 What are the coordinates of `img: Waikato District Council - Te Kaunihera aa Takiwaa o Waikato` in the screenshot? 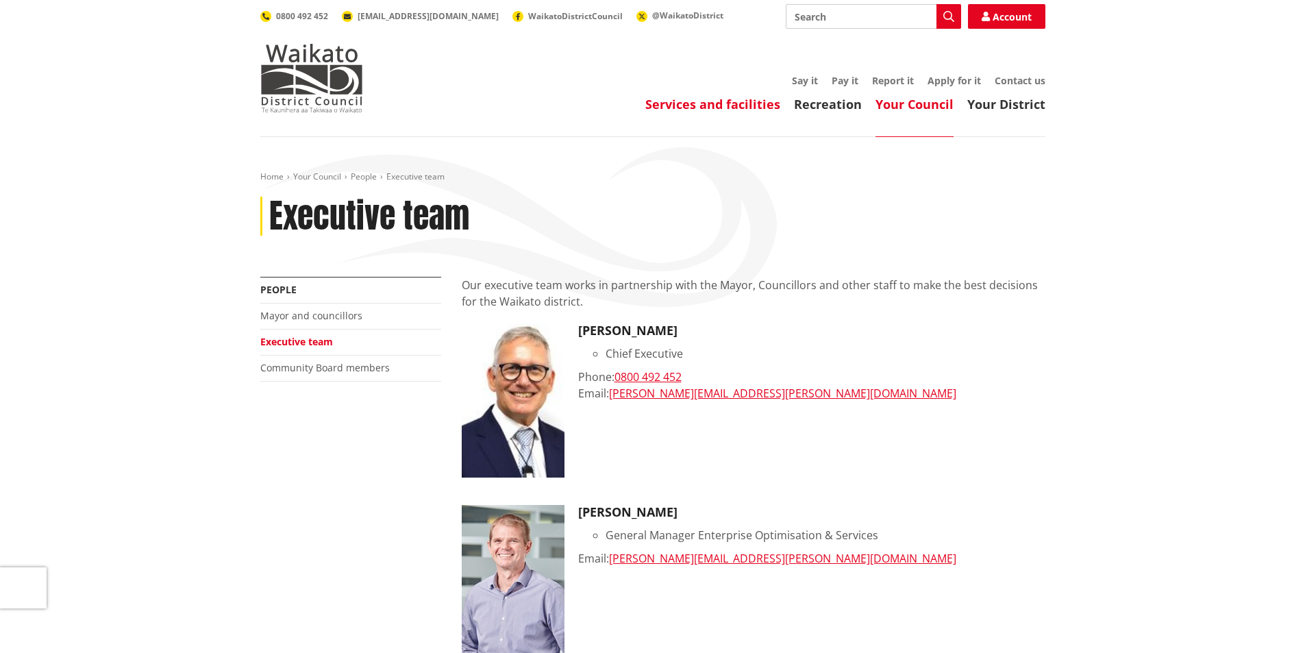 It's located at (312, 78).